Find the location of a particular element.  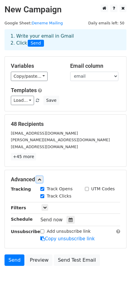

h5: Variables is located at coordinates (36, 66).